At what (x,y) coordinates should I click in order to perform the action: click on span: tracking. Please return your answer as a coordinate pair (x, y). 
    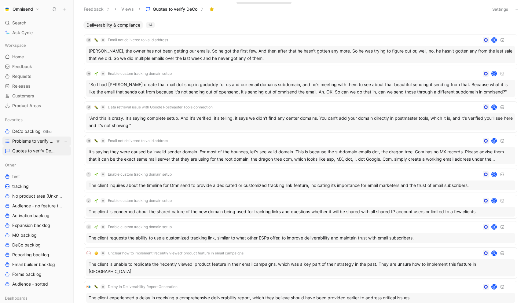
    Looking at the image, I should click on (20, 187).